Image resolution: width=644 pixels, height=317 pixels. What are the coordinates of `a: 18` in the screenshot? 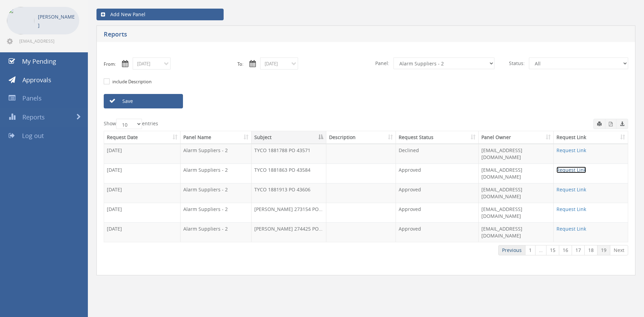 It's located at (591, 251).